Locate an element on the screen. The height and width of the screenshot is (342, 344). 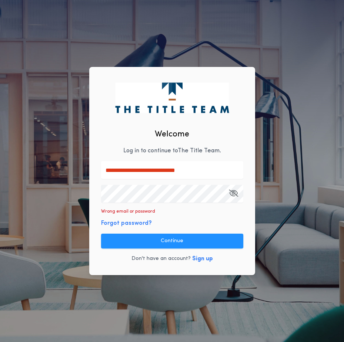
p: Don't have an account? is located at coordinates (161, 259).